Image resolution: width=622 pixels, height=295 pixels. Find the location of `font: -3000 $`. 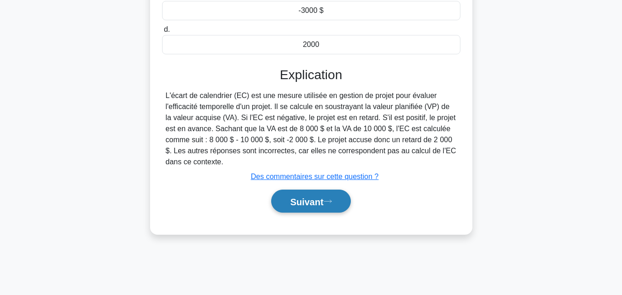

font: -3000 $ is located at coordinates (311, 10).